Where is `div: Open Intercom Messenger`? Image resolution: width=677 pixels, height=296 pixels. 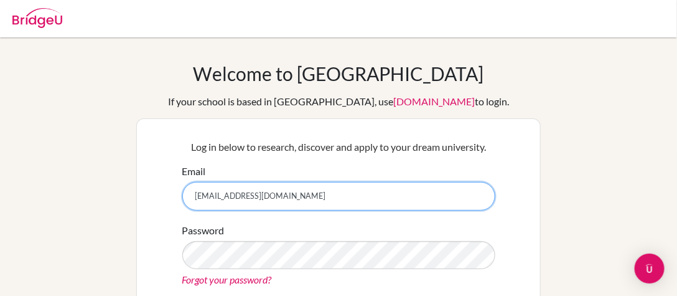
div: Open Intercom Messenger is located at coordinates (650, 268).